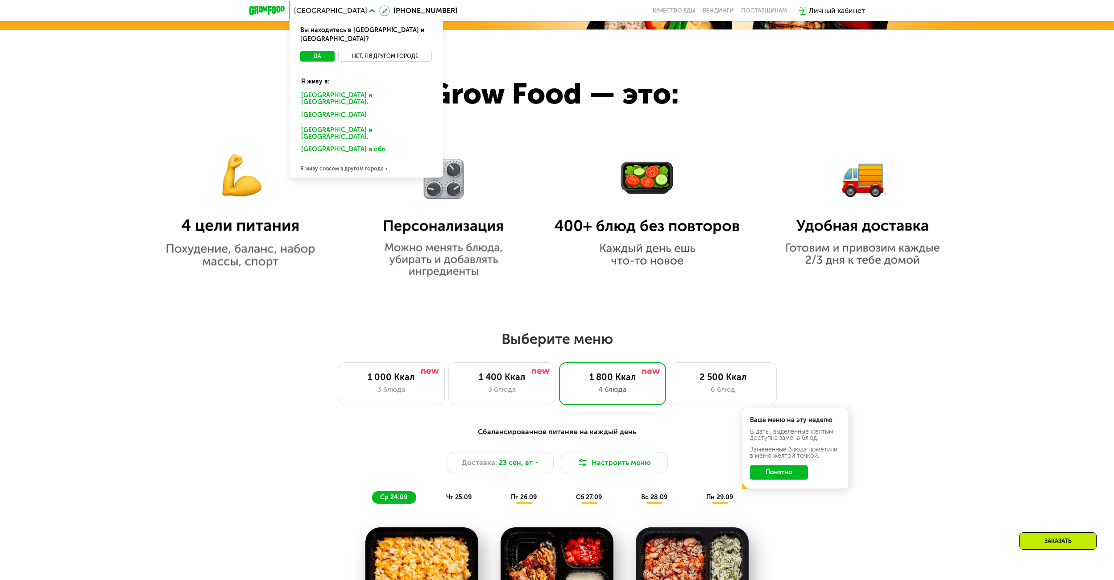 The height and width of the screenshot is (580, 1114). I want to click on span: чт 25.09, so click(459, 497).